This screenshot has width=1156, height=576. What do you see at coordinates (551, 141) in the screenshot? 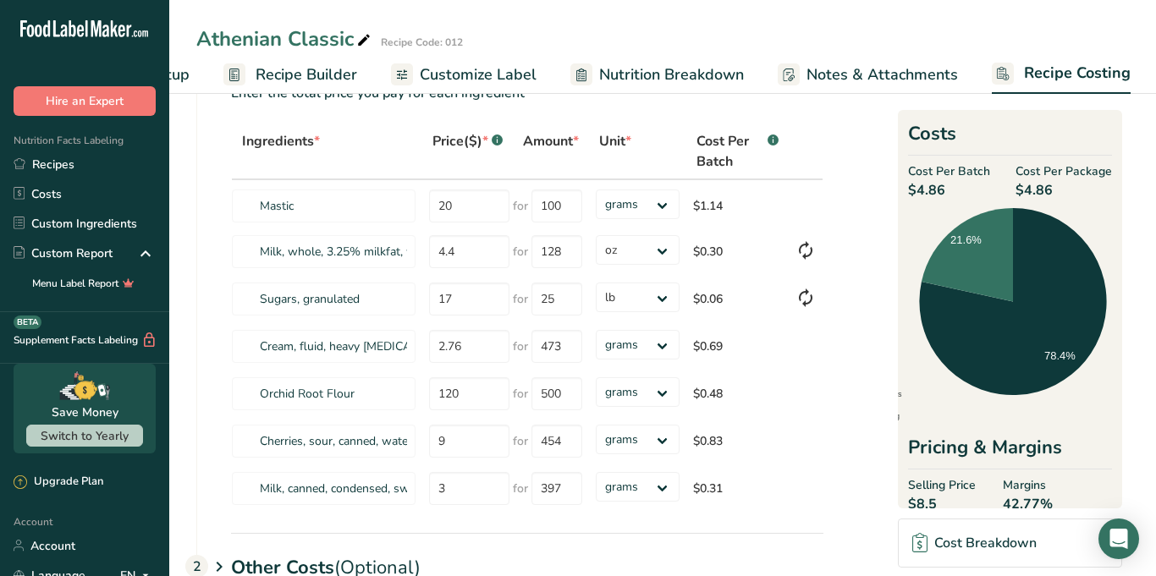
I see `span: Amount` at bounding box center [551, 141].